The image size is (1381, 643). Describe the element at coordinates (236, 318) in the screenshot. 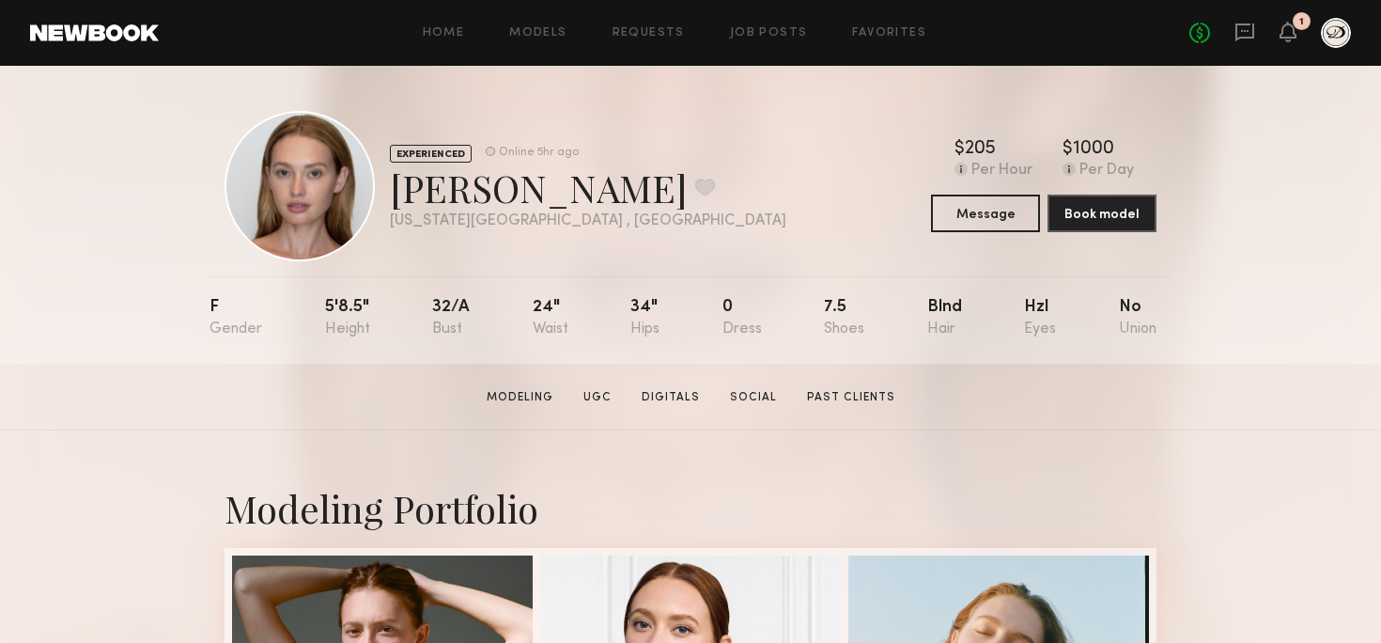

I see `div: F` at that location.